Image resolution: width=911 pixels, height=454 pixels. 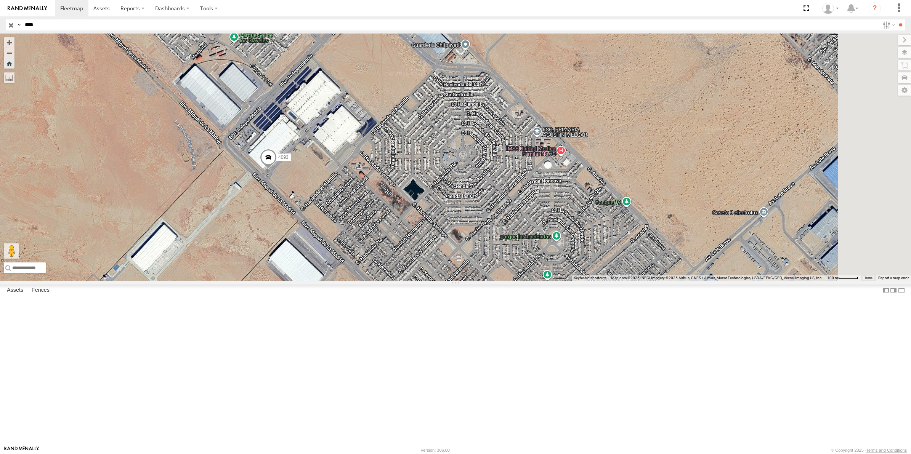 I want to click on label: Dock Summary Table to the Left, so click(x=886, y=290).